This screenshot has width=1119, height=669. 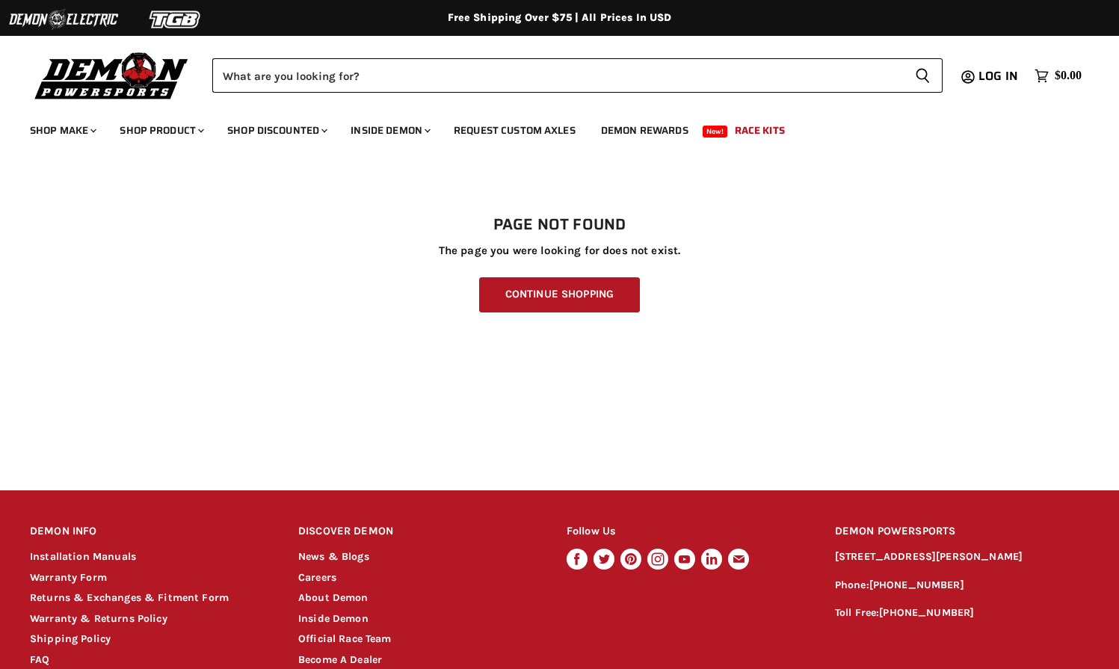 What do you see at coordinates (317, 577) in the screenshot?
I see `a: Careers` at bounding box center [317, 577].